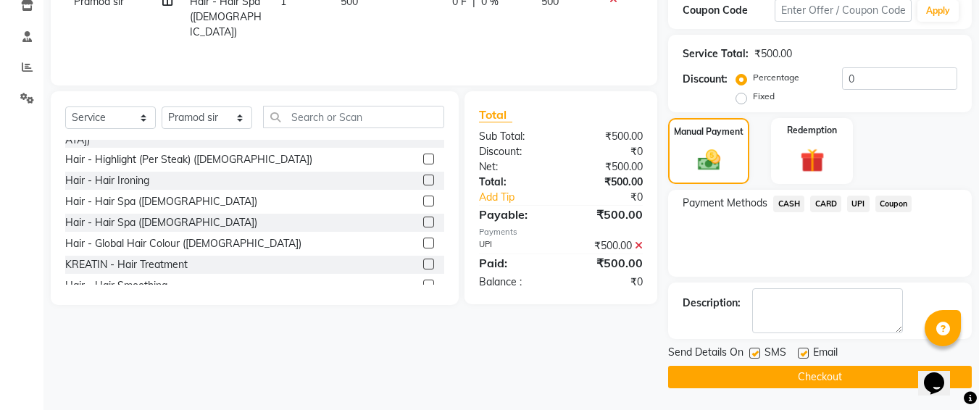 This screenshot has height=410, width=979. I want to click on div: KREATIN - Hair Treatment, so click(126, 264).